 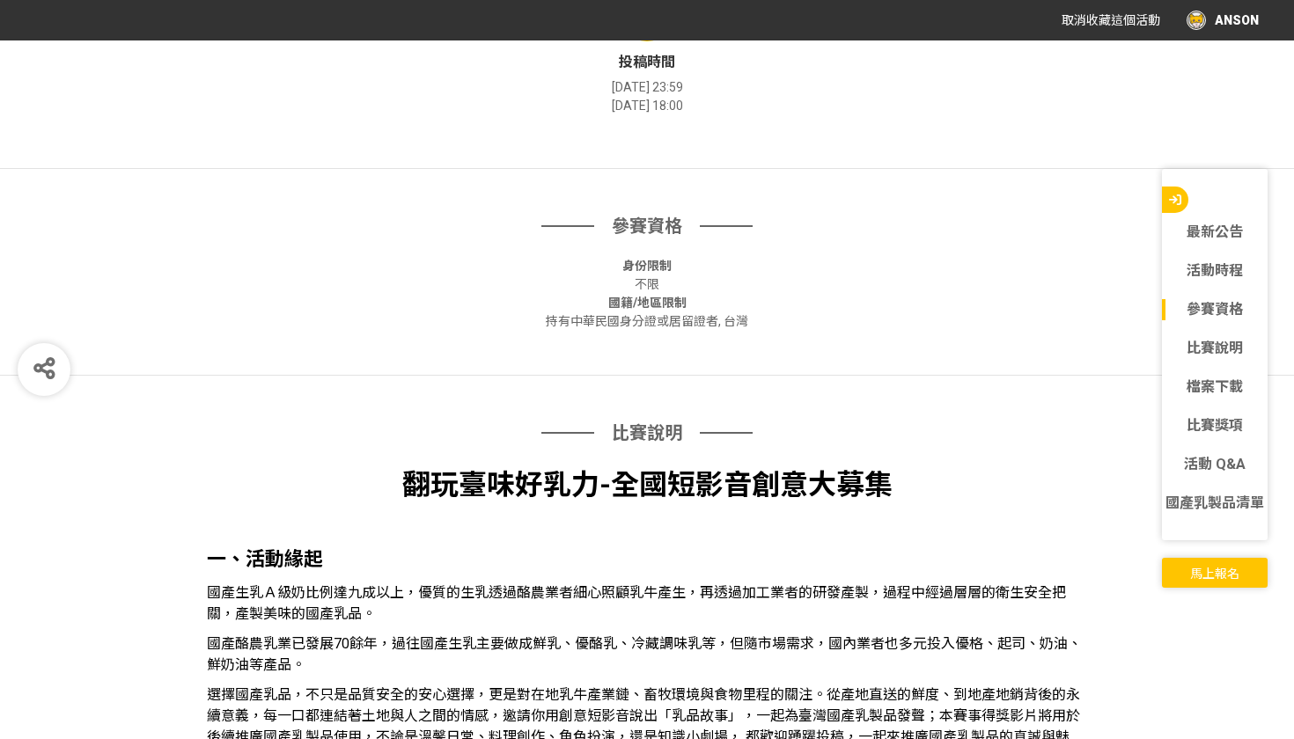 I want to click on strong: 翻玩臺味好乳力-全國短影音創意大募集, so click(x=647, y=485).